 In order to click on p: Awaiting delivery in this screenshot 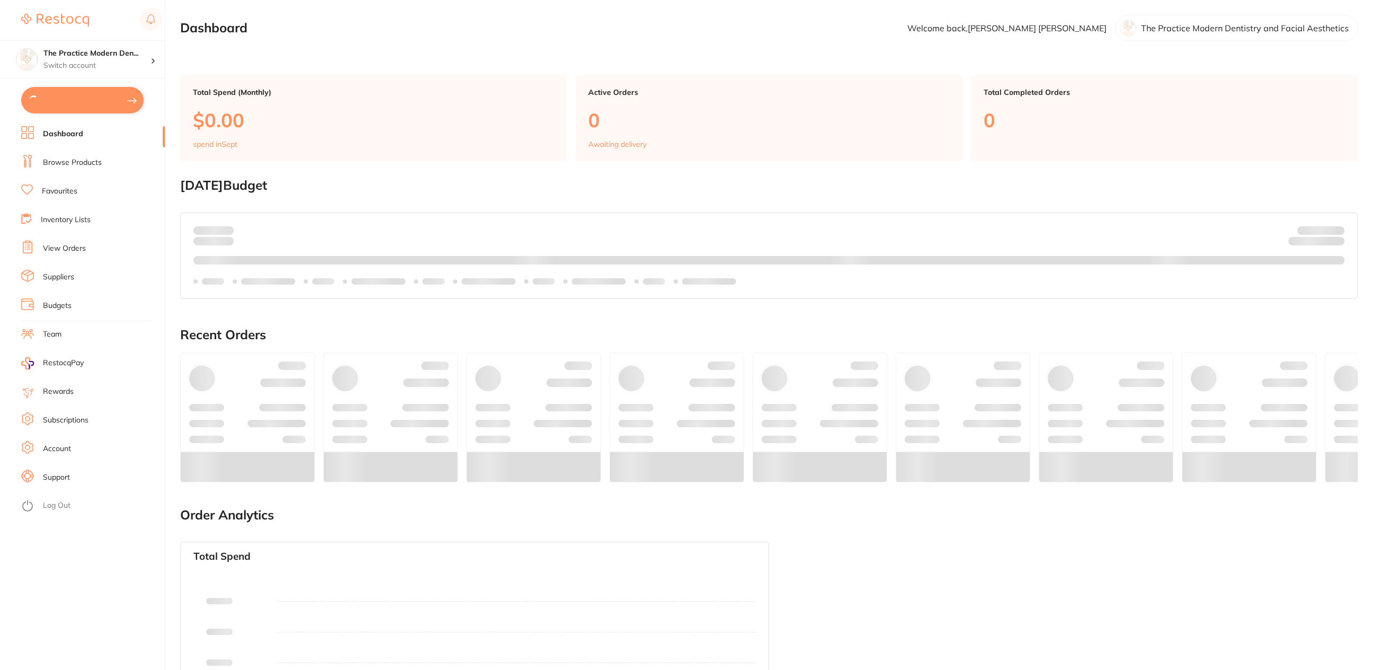, I will do `click(617, 144)`.